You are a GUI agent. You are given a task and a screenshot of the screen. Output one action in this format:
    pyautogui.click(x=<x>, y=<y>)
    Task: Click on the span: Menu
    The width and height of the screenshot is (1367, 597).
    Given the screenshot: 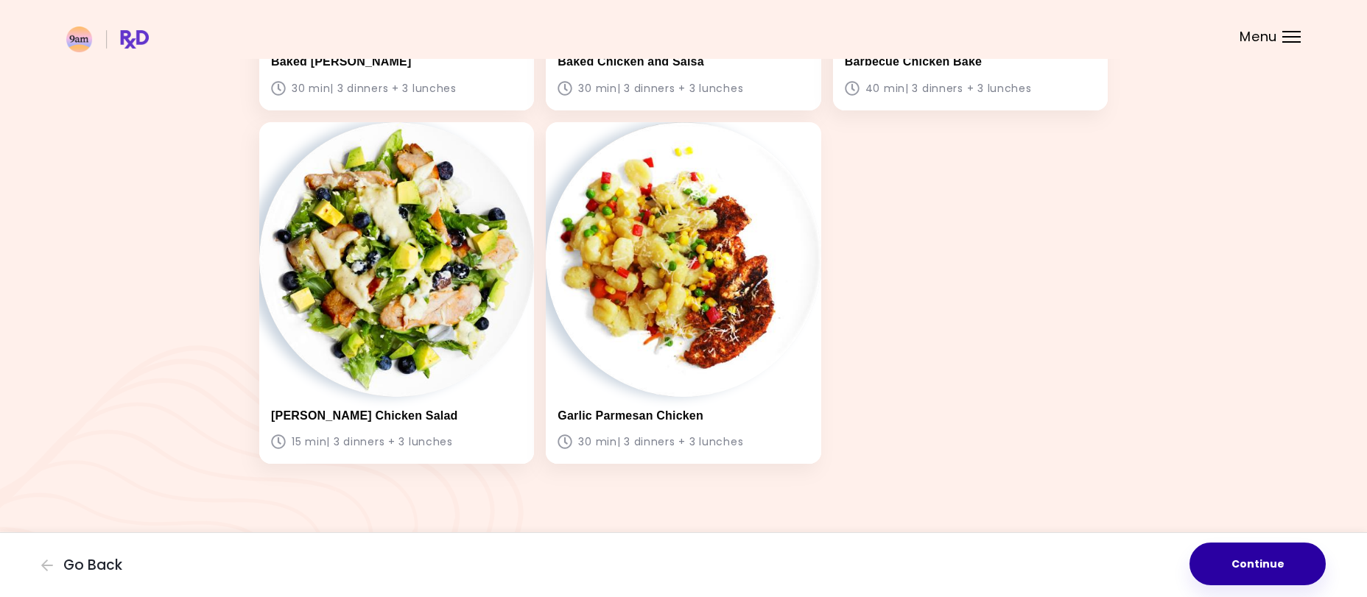 What is the action you would take?
    pyautogui.click(x=1258, y=37)
    